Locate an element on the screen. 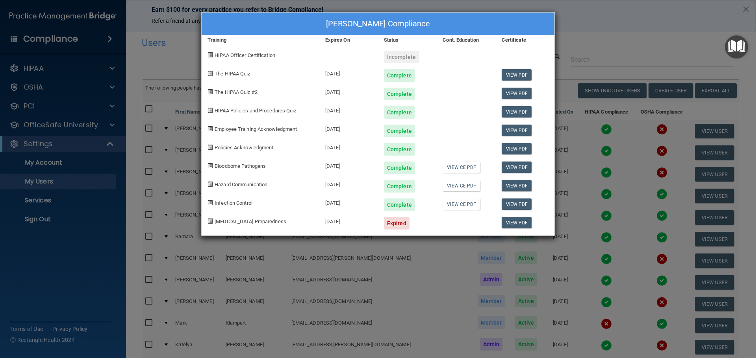 Image resolution: width=756 pixels, height=358 pixels. span: Infection Control is located at coordinates (233, 203).